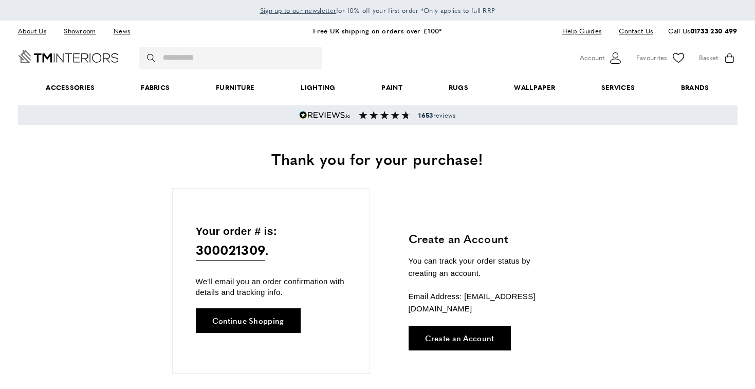  I want to click on a: News, so click(122, 31).